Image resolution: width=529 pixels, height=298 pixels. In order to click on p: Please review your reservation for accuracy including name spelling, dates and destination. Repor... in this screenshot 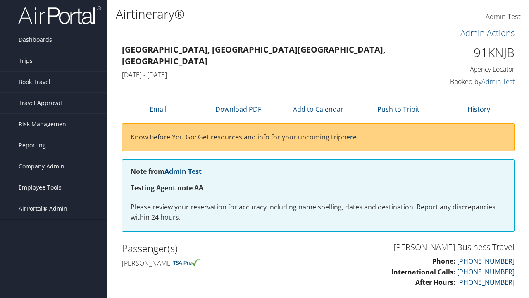, I will do `click(318, 212)`.